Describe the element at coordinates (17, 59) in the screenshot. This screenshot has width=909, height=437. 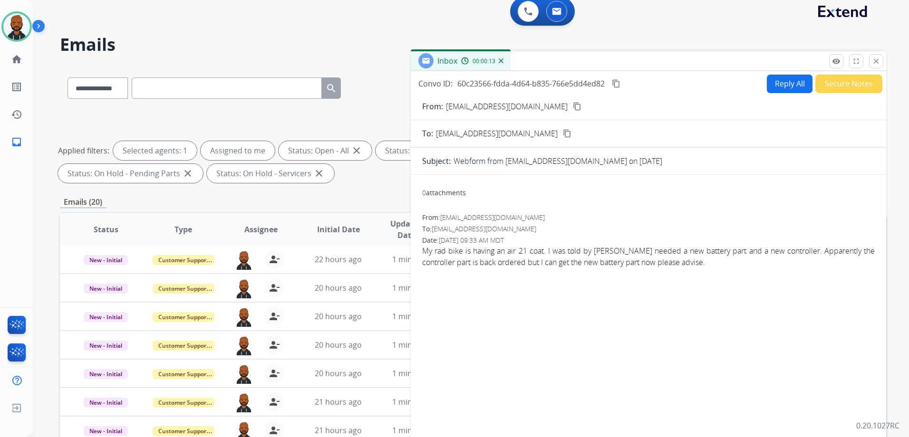
I see `mat-icon: home` at that location.